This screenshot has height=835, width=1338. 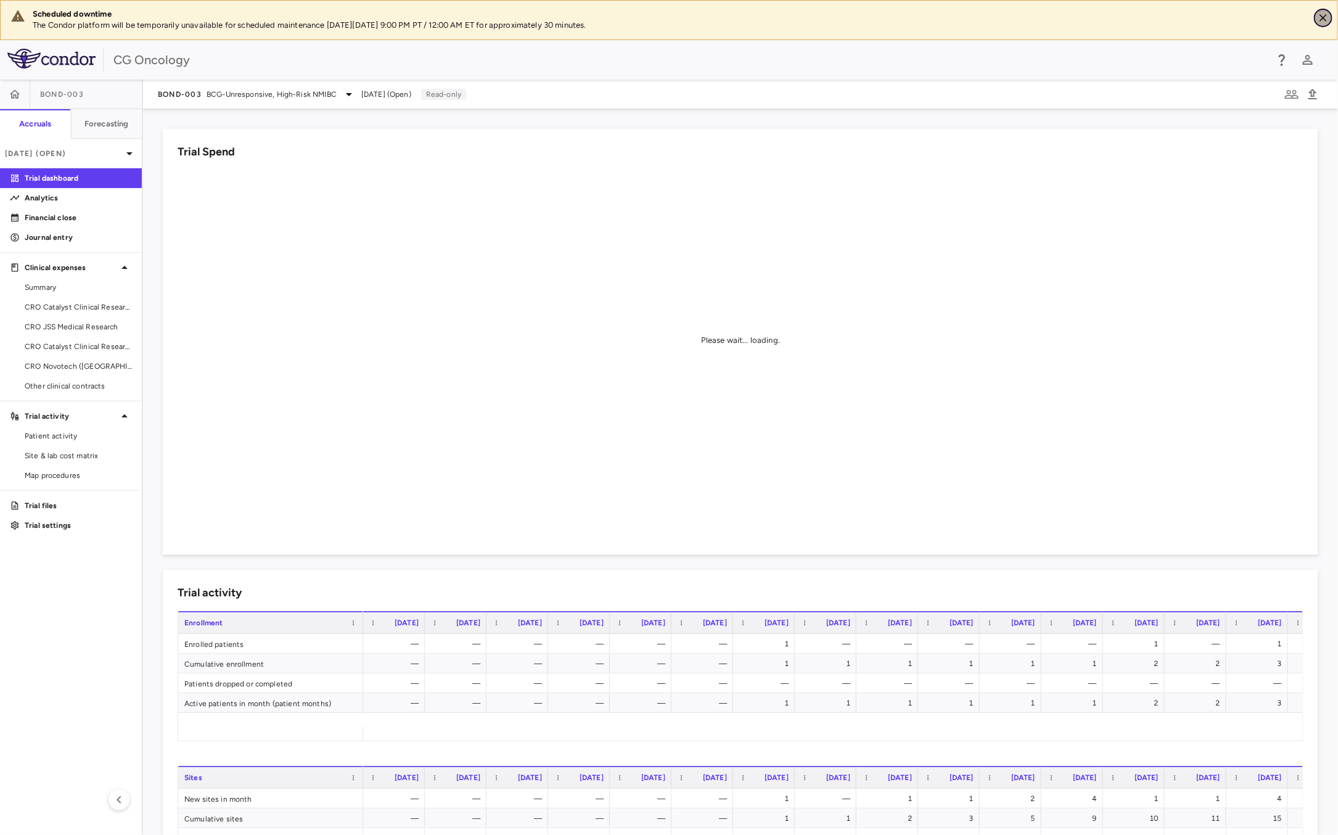 What do you see at coordinates (78, 505) in the screenshot?
I see `p: Trial files` at bounding box center [78, 505].